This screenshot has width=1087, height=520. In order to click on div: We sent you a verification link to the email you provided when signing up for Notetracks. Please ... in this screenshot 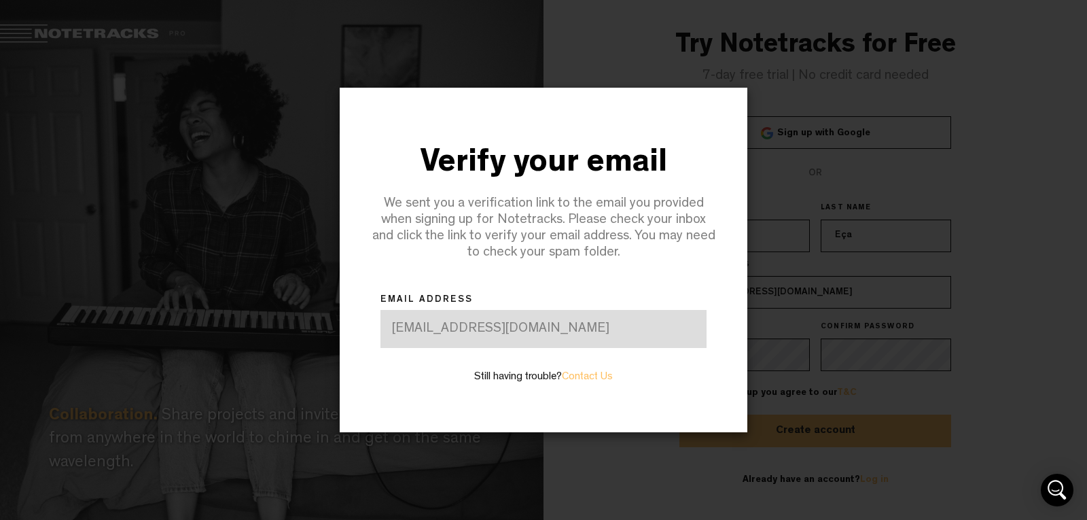, I will do `click(543, 228)`.